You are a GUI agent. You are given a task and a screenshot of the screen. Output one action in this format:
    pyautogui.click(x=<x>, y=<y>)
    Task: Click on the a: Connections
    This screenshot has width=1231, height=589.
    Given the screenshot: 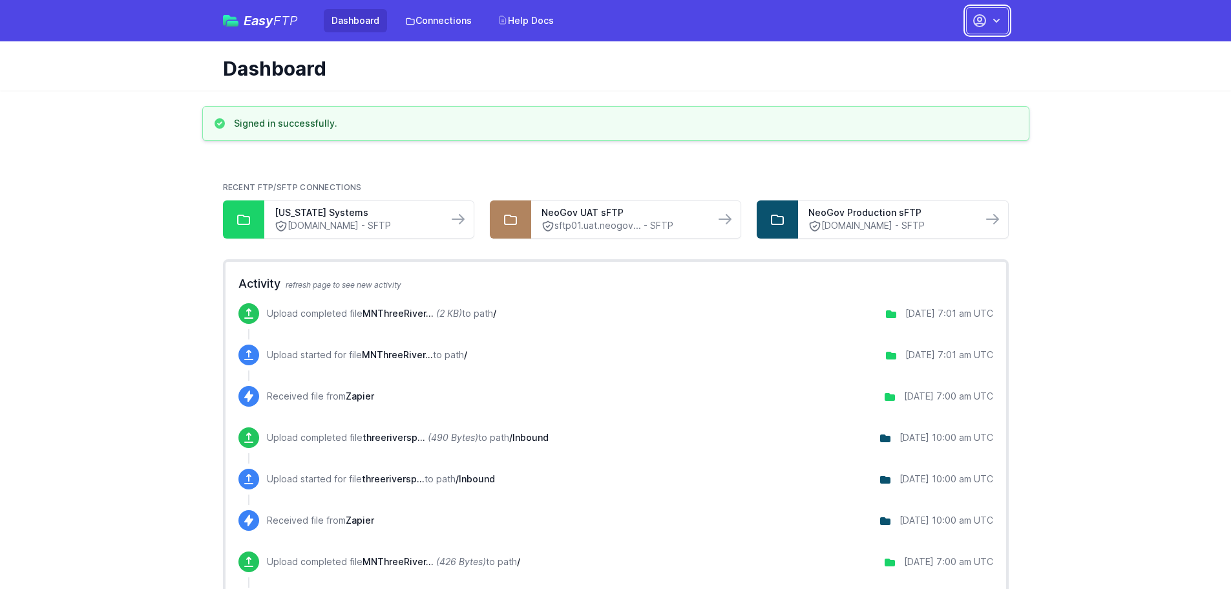 What is the action you would take?
    pyautogui.click(x=438, y=21)
    